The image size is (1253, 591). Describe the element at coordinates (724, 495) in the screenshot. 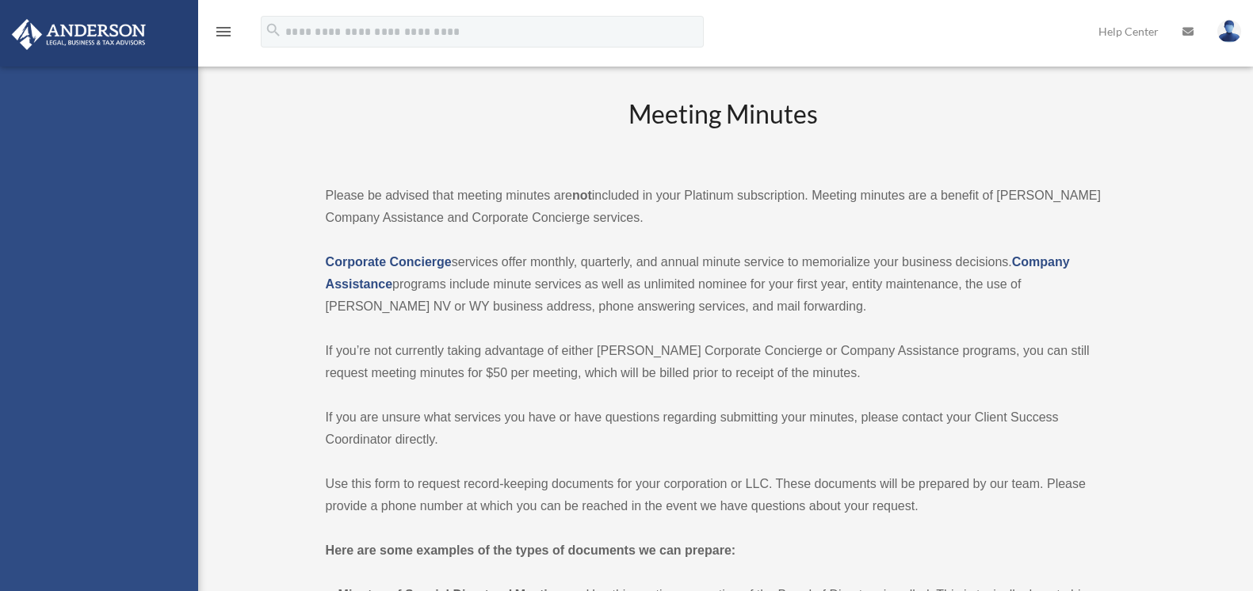

I see `p: Use this form to request record-keeping documents for your corporation or LLC. These documents wi...` at that location.